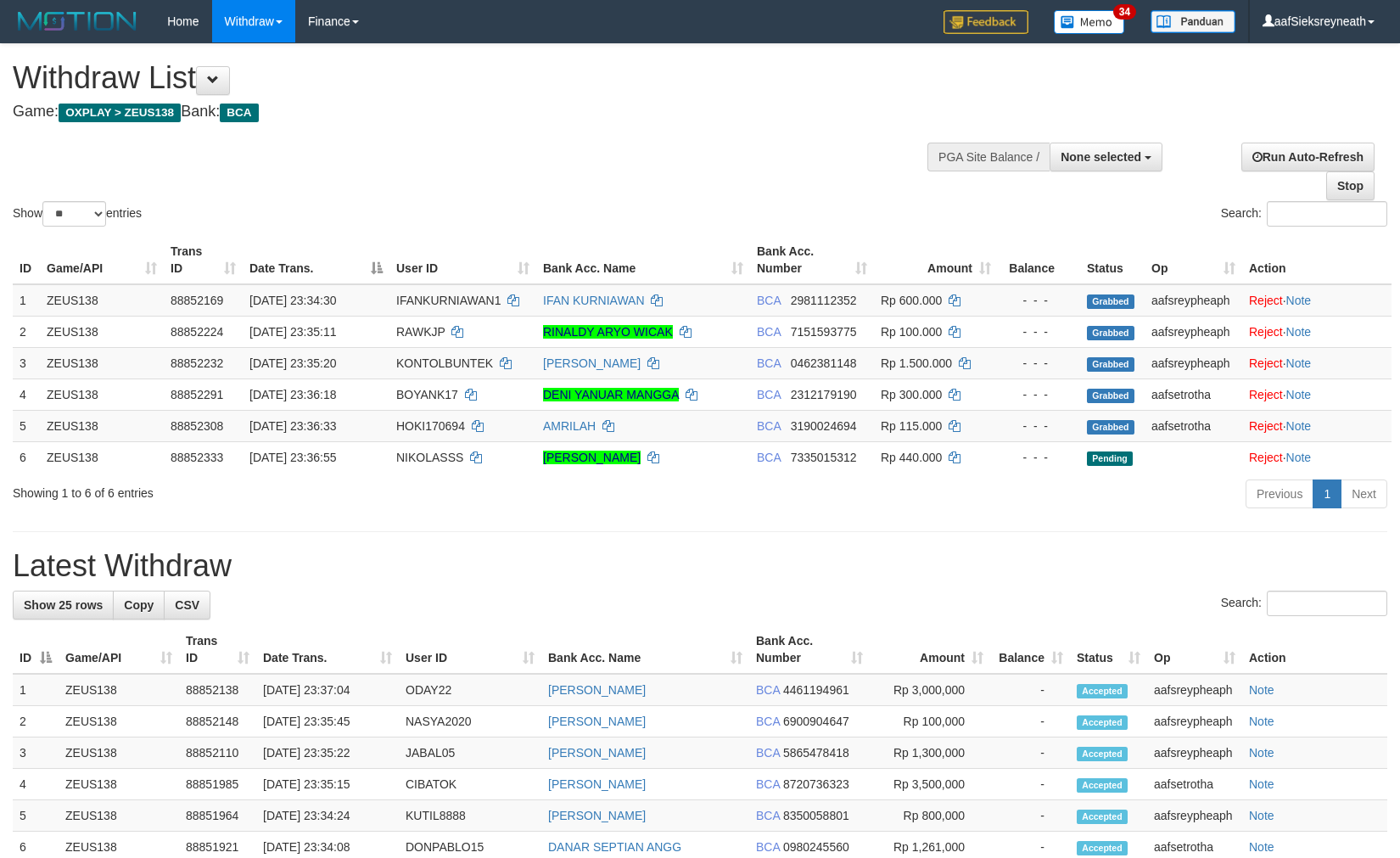 This screenshot has height=858, width=1400. What do you see at coordinates (1363, 494) in the screenshot?
I see `a: Next` at bounding box center [1363, 494].